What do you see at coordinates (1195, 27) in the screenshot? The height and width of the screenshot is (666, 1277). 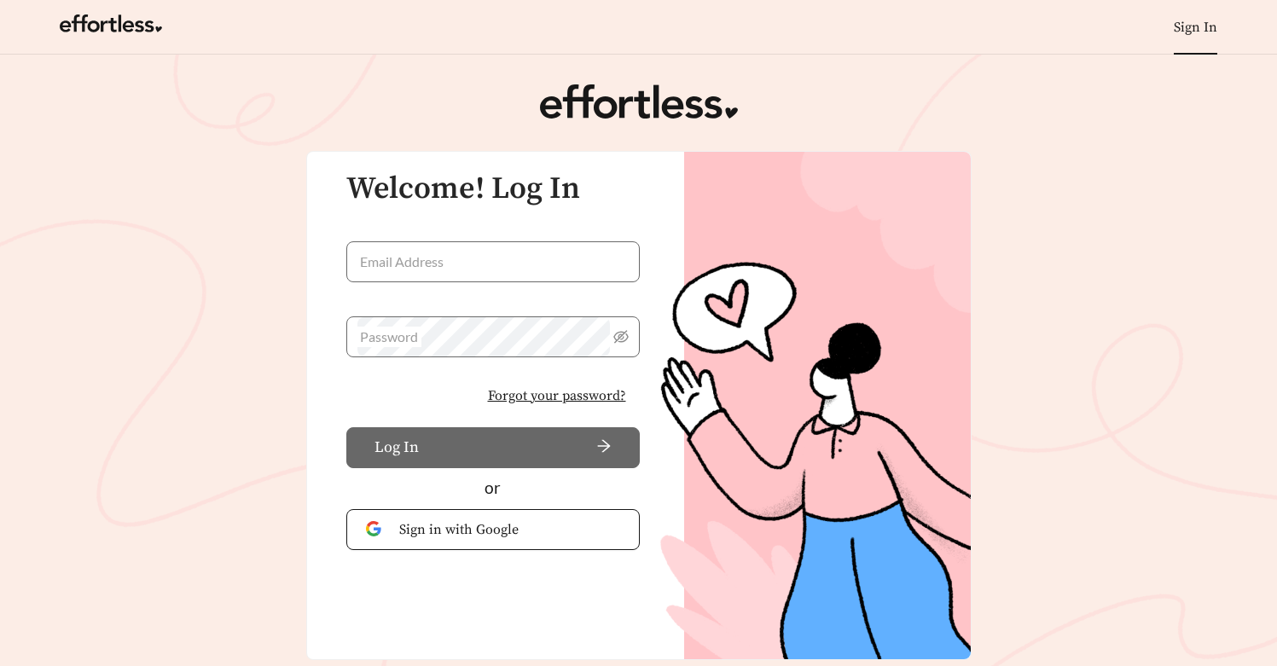 I see `a: Sign In` at bounding box center [1195, 27].